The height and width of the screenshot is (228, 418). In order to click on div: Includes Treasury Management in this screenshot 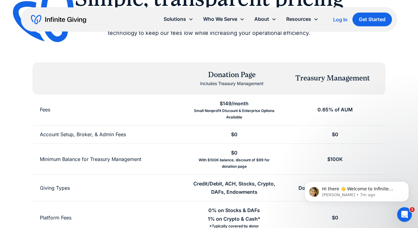, I will do `click(232, 84)`.